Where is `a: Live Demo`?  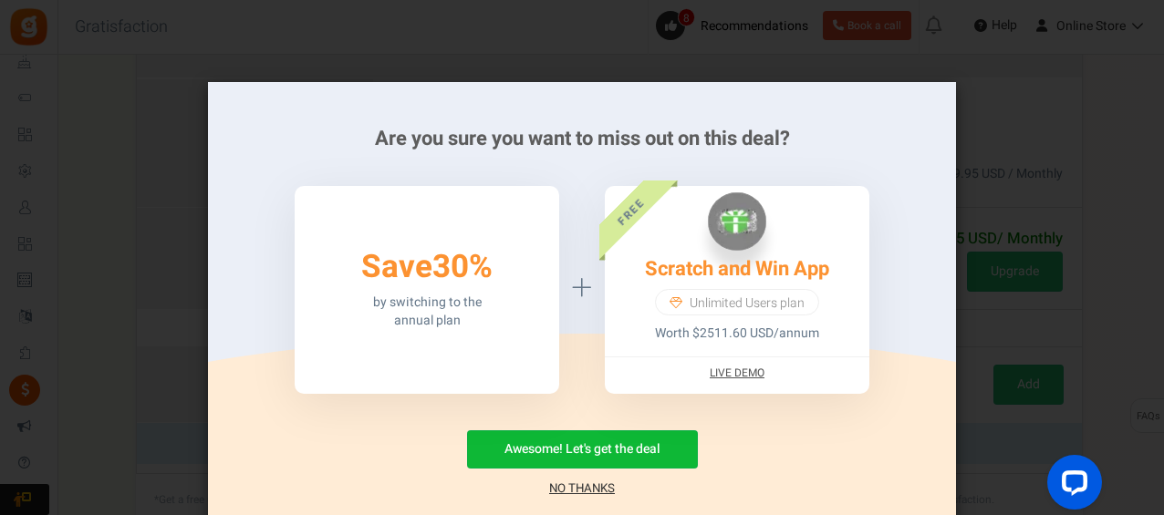 a: Live Demo is located at coordinates (737, 373).